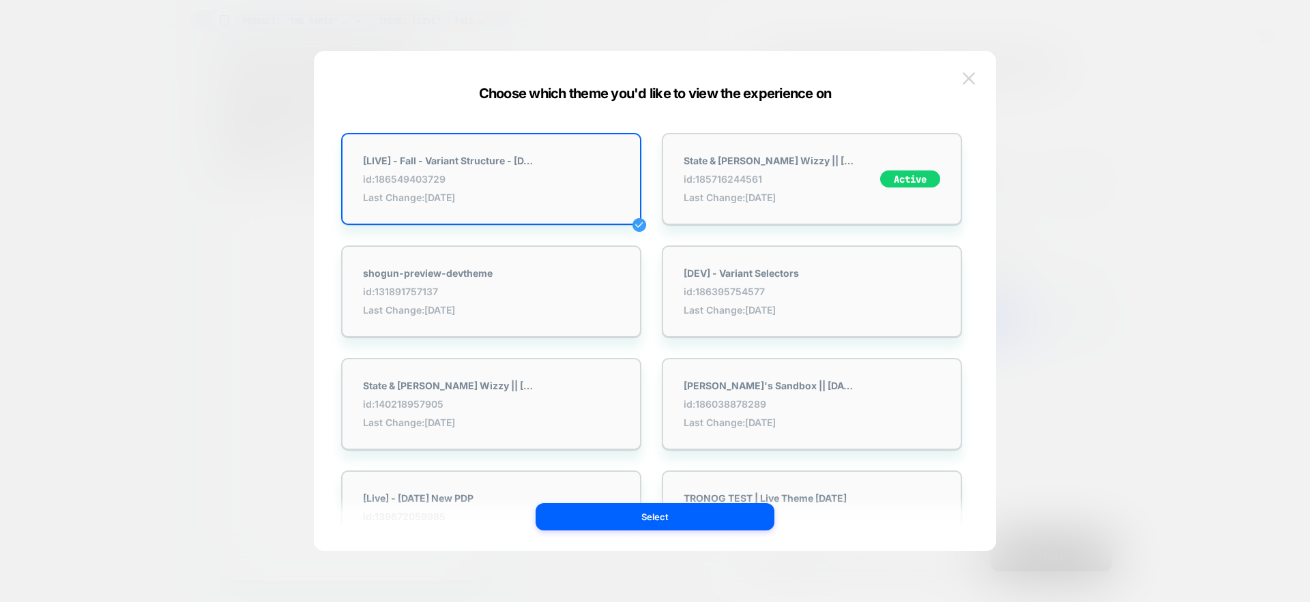 The height and width of the screenshot is (602, 1310). What do you see at coordinates (448, 179) in the screenshot?
I see `span: id: 186549403729` at bounding box center [448, 179].